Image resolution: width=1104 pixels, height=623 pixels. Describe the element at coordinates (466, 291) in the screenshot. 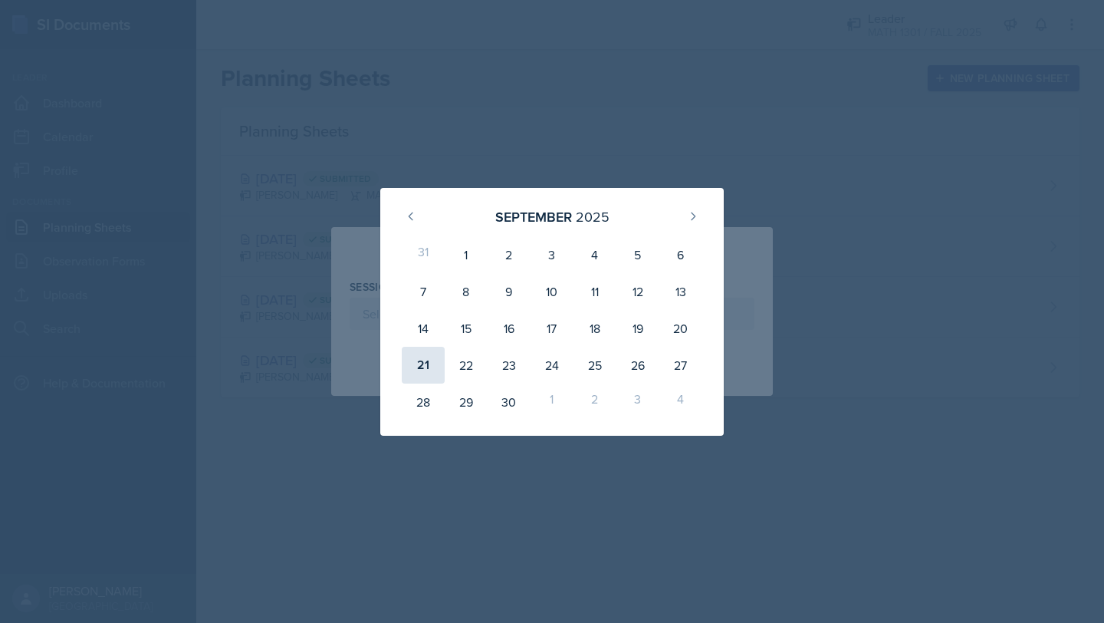

I see `div: 8` at that location.